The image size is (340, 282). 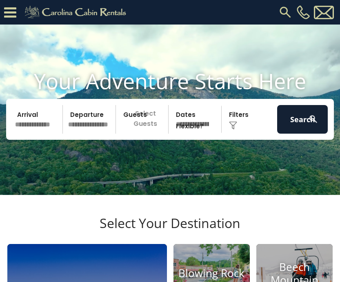 What do you see at coordinates (212, 273) in the screenshot?
I see `h4: Blowing Rock` at bounding box center [212, 273].